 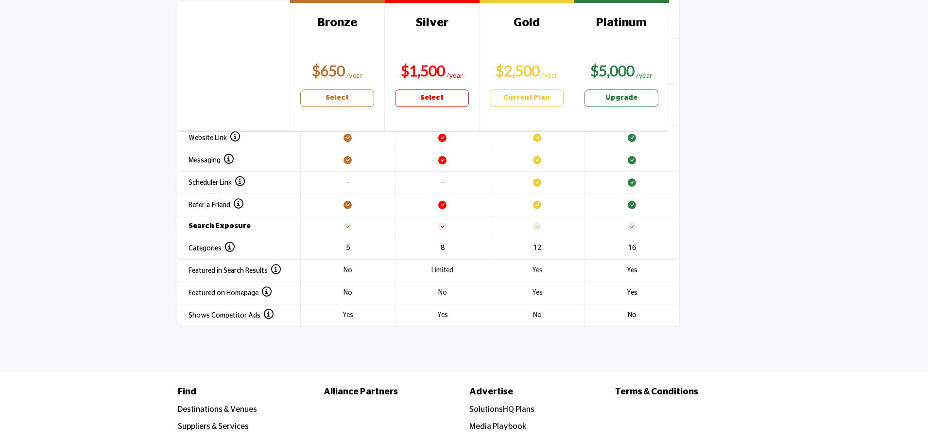 I want to click on span: 8, so click(x=443, y=248).